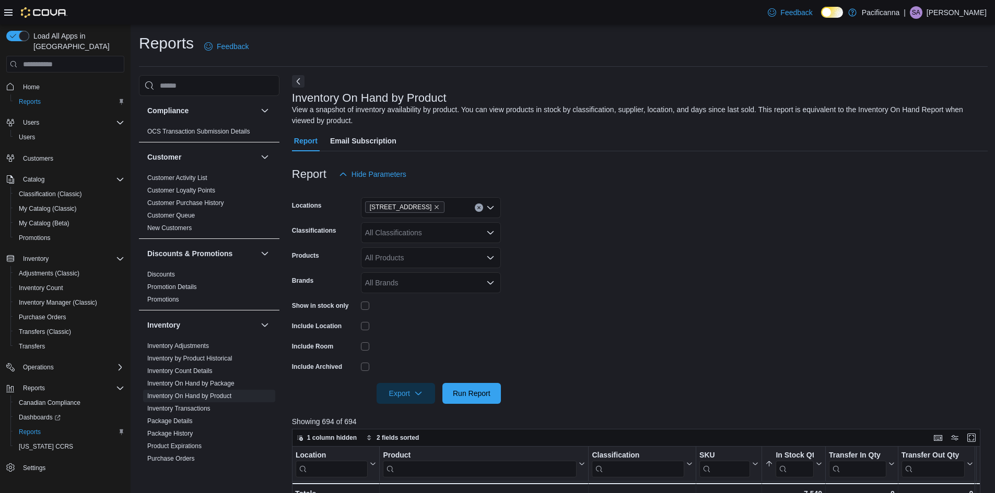 This screenshot has width=995, height=493. I want to click on a: Promotion Details, so click(172, 287).